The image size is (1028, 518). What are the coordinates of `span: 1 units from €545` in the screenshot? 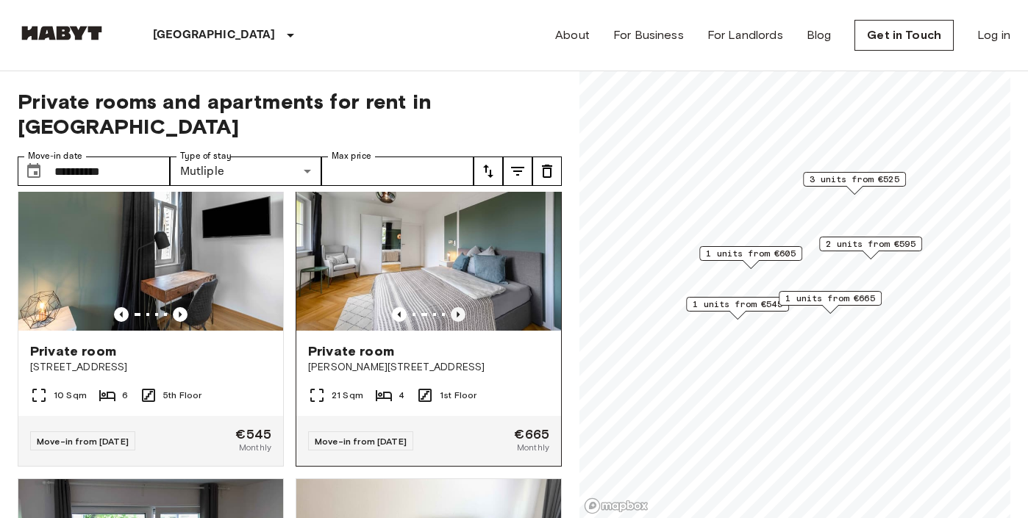 It's located at (737, 304).